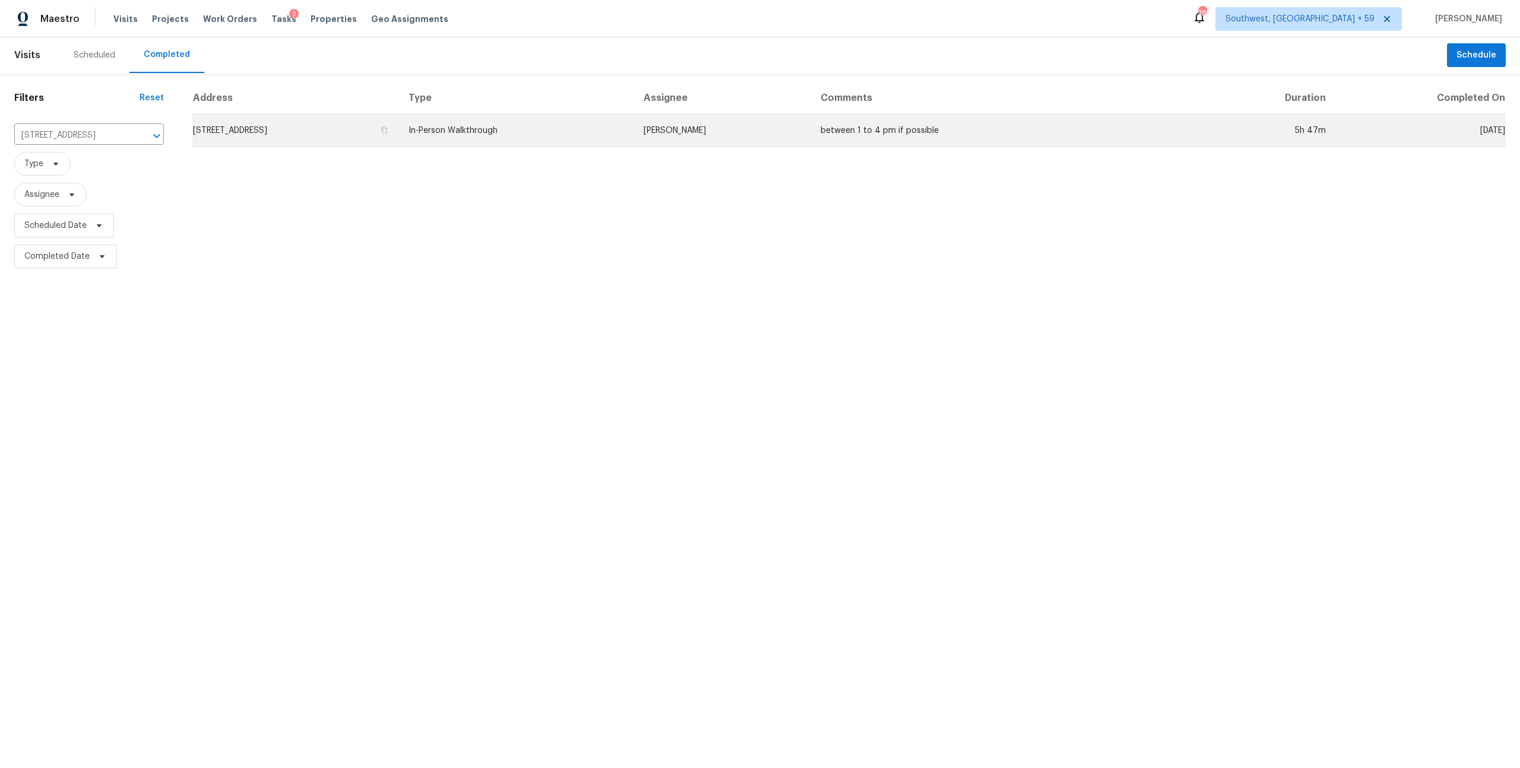  I want to click on span: Projects, so click(170, 19).